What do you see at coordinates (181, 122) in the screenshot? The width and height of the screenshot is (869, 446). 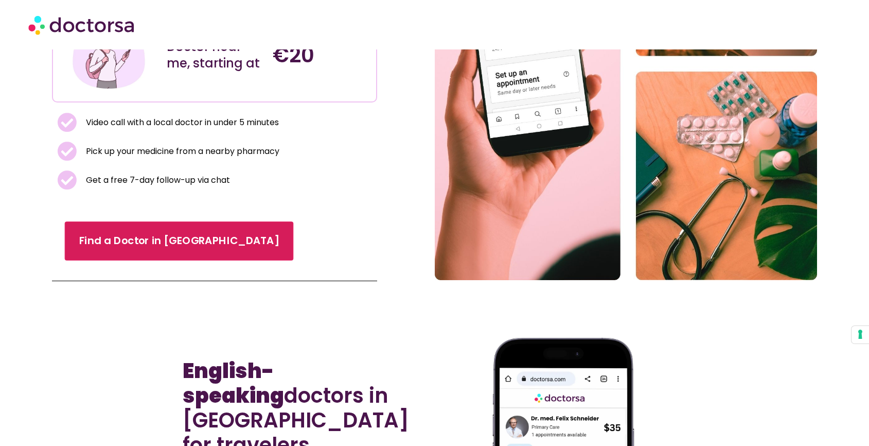 I see `span: Video call with a local doctor in under 5 minutes` at bounding box center [181, 122].